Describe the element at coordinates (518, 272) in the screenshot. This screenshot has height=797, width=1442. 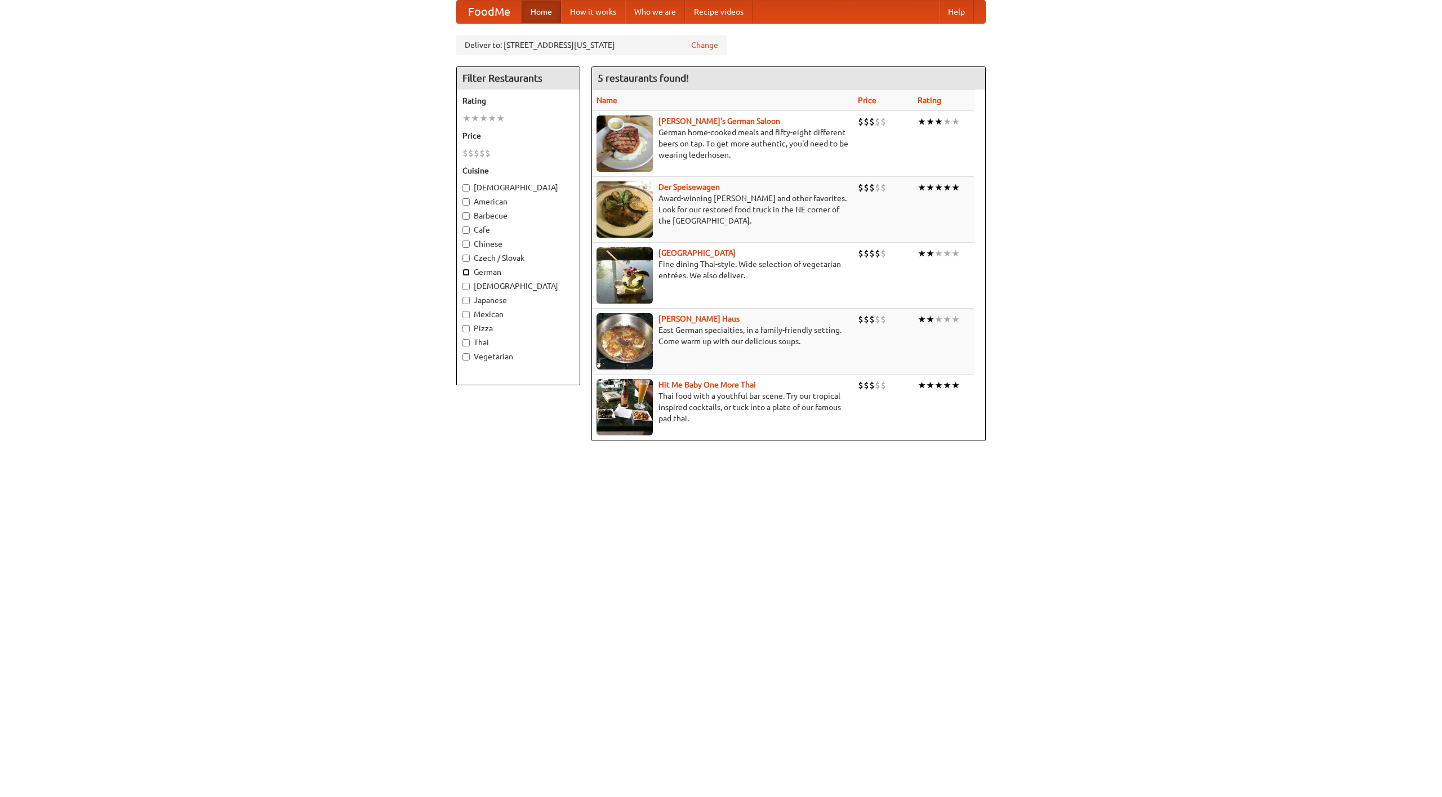
I see `label: German` at that location.